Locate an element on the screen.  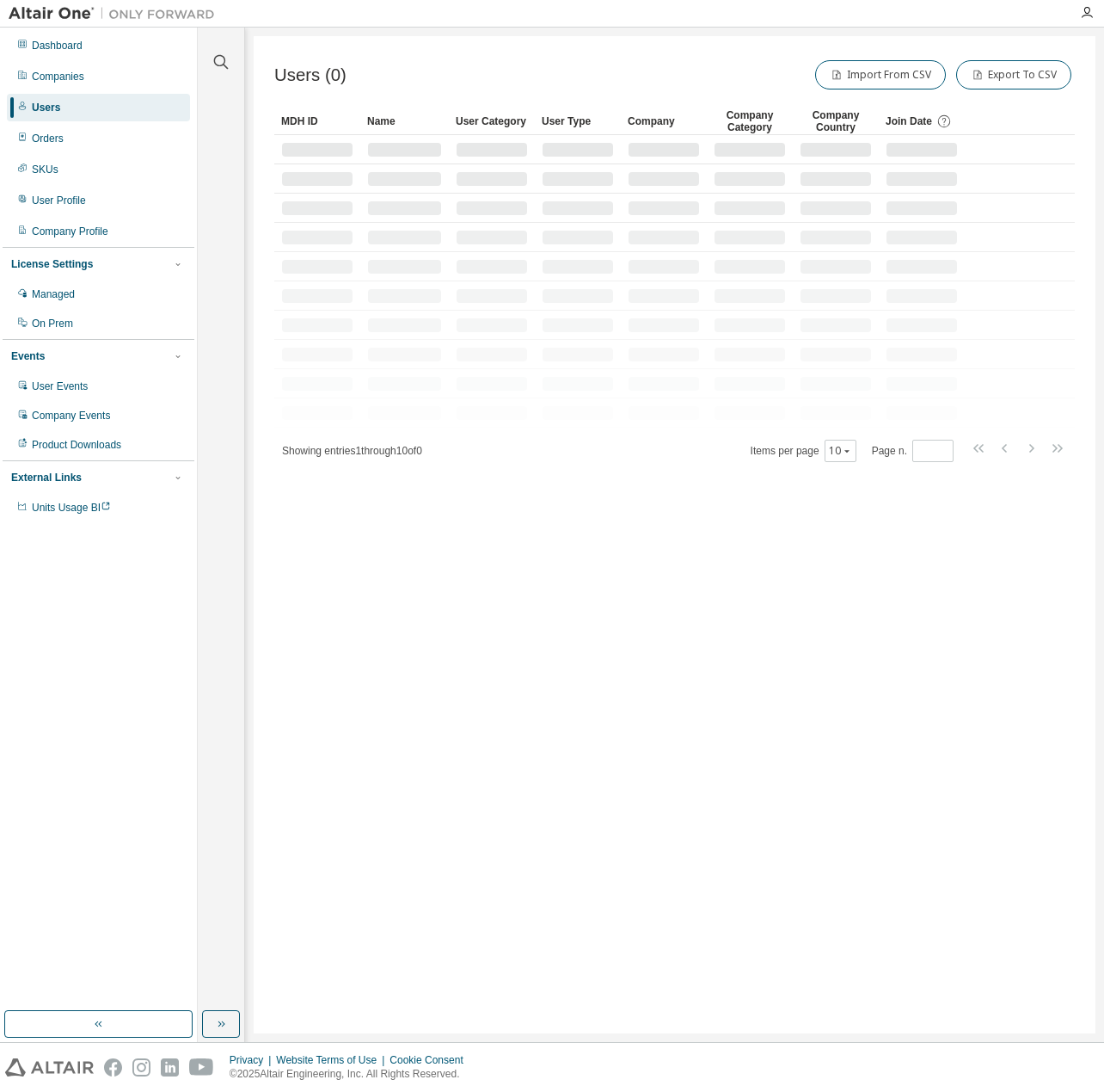
button: Export To CSV is located at coordinates (1014, 75).